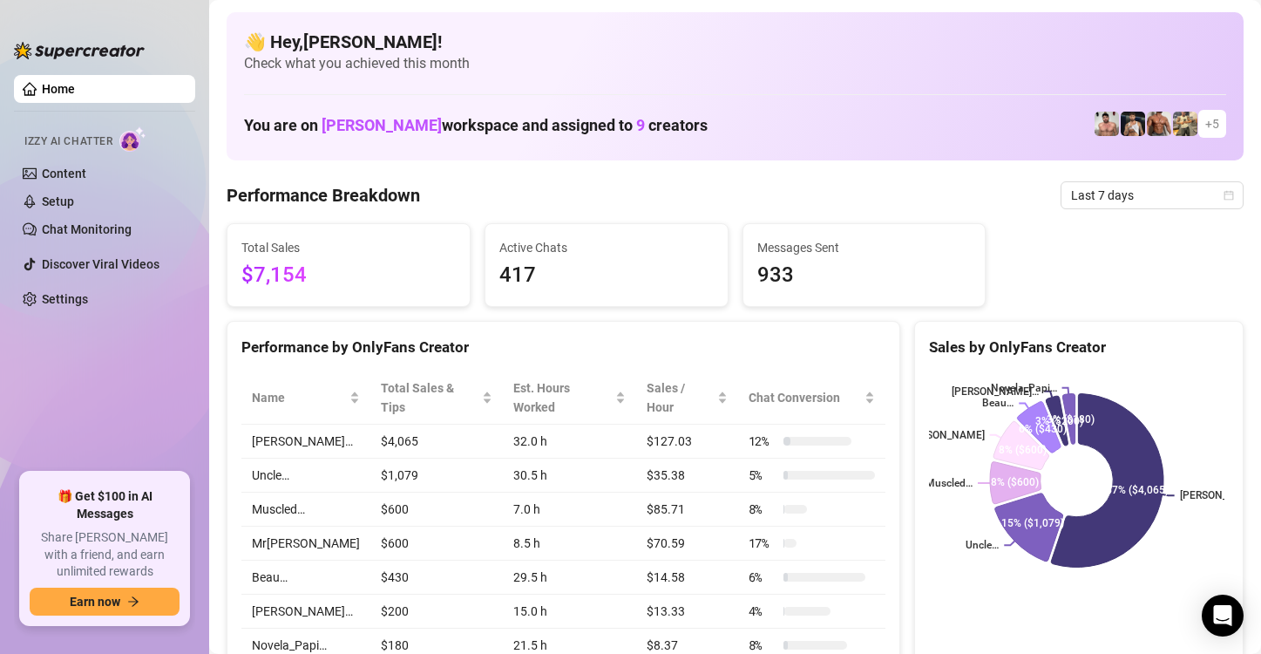 The image size is (1261, 654). I want to click on span: 4 %, so click(763, 611).